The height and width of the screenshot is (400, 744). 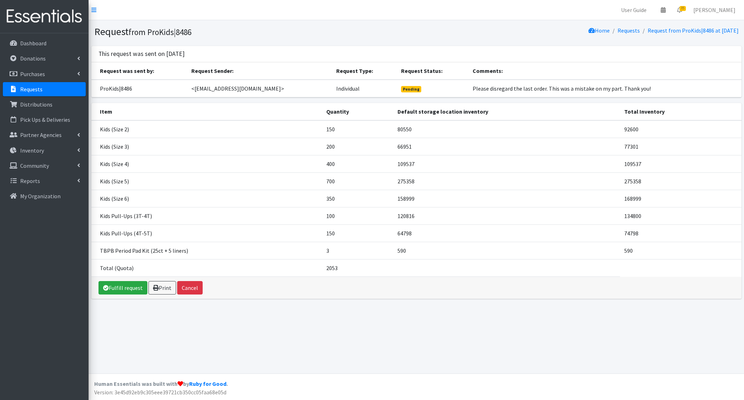 What do you see at coordinates (139, 71) in the screenshot?
I see `th: Request was sent by:` at bounding box center [139, 71].